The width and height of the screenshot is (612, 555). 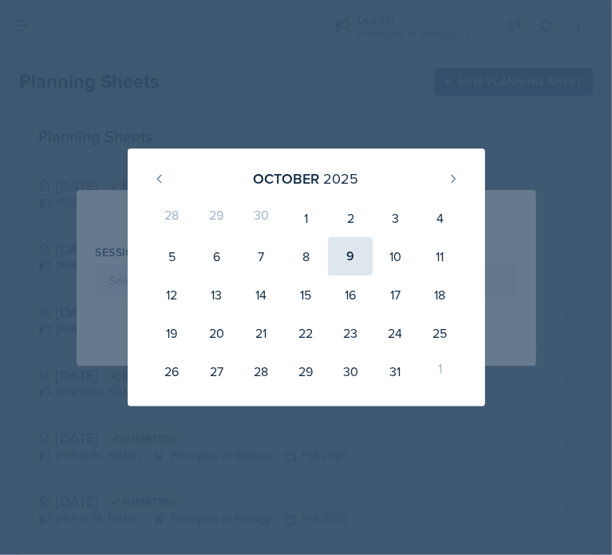 I want to click on div: 11, so click(x=440, y=256).